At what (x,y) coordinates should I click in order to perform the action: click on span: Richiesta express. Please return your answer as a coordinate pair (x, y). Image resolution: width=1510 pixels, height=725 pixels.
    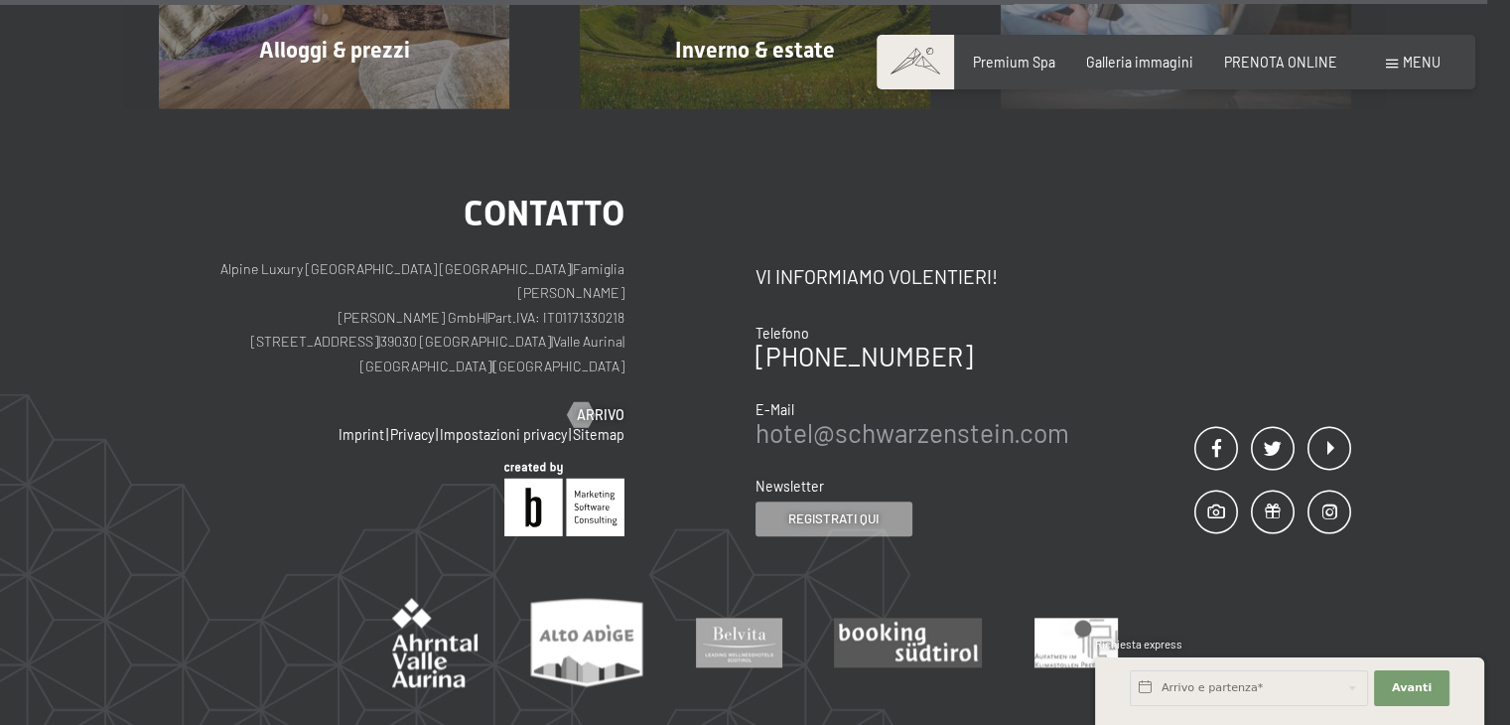
    Looking at the image, I should click on (1139, 643).